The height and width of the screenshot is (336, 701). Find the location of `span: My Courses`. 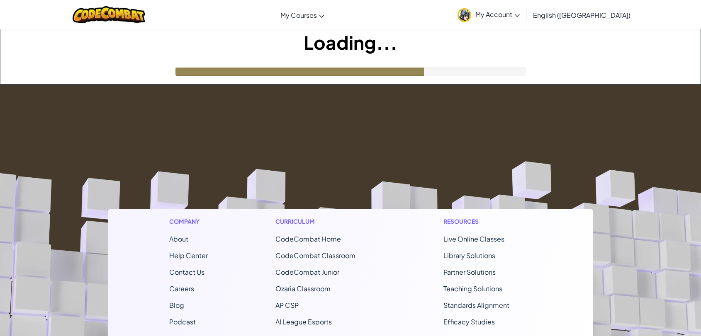

span: My Courses is located at coordinates (299, 15).